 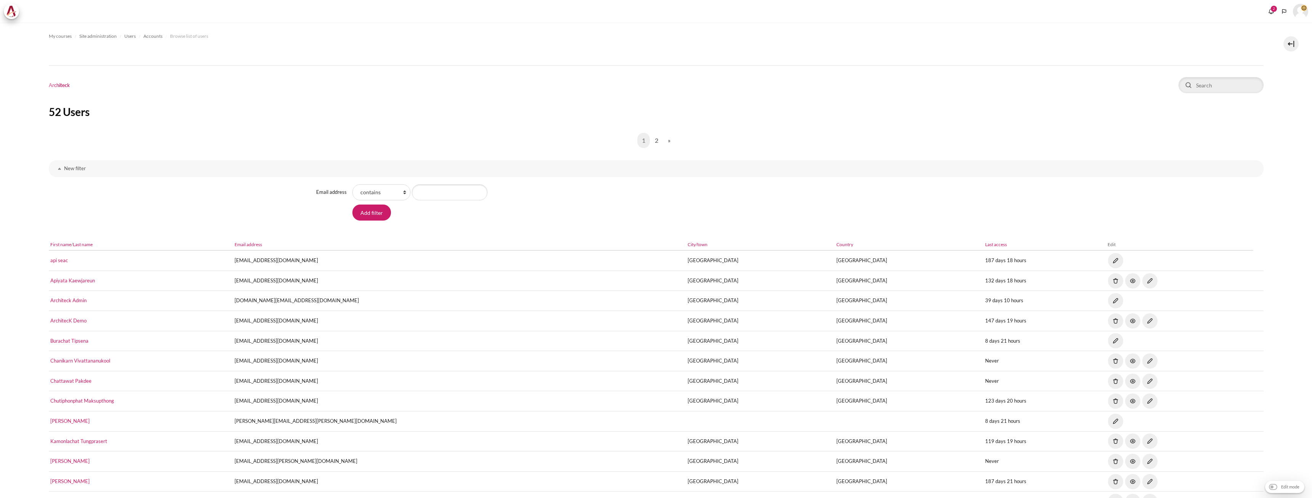 What do you see at coordinates (98, 36) in the screenshot?
I see `a: Site administration` at bounding box center [98, 36].